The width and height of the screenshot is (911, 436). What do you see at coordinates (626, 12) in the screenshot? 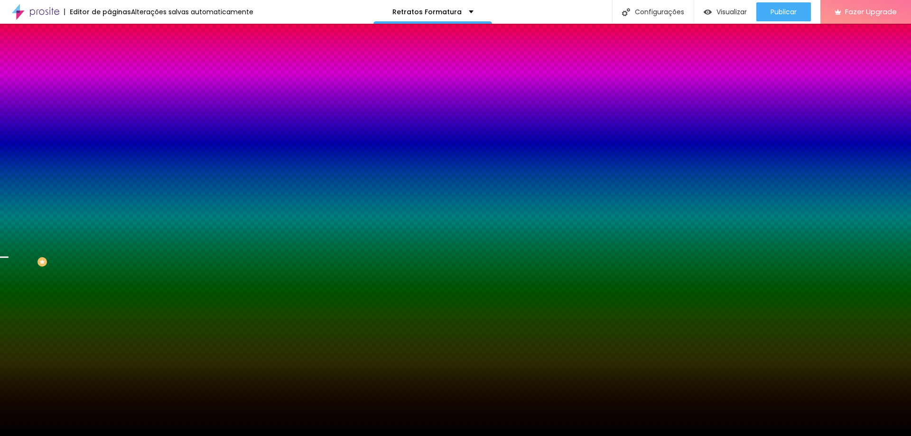
I see `img: Icone` at bounding box center [626, 12].